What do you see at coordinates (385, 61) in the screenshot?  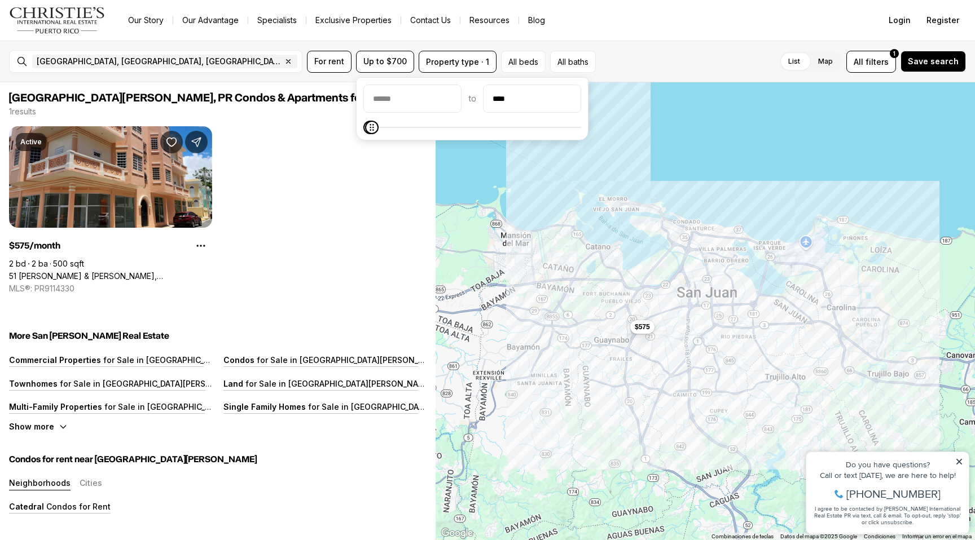 I see `button: Up to $700` at bounding box center [385, 61].